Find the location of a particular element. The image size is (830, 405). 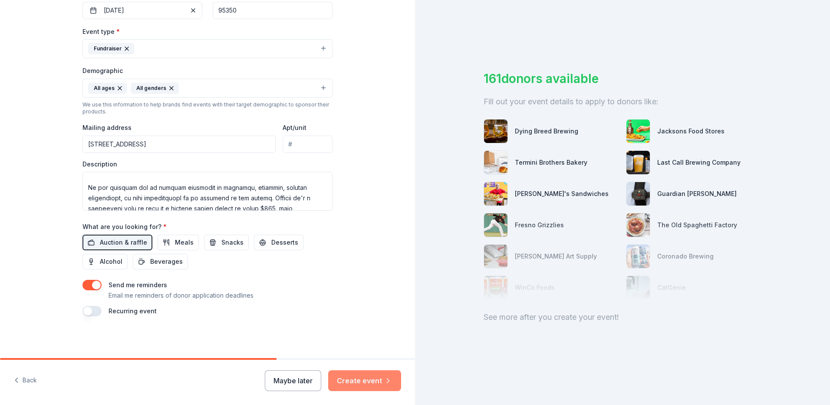

button: Auction & raffle is located at coordinates (117, 242).